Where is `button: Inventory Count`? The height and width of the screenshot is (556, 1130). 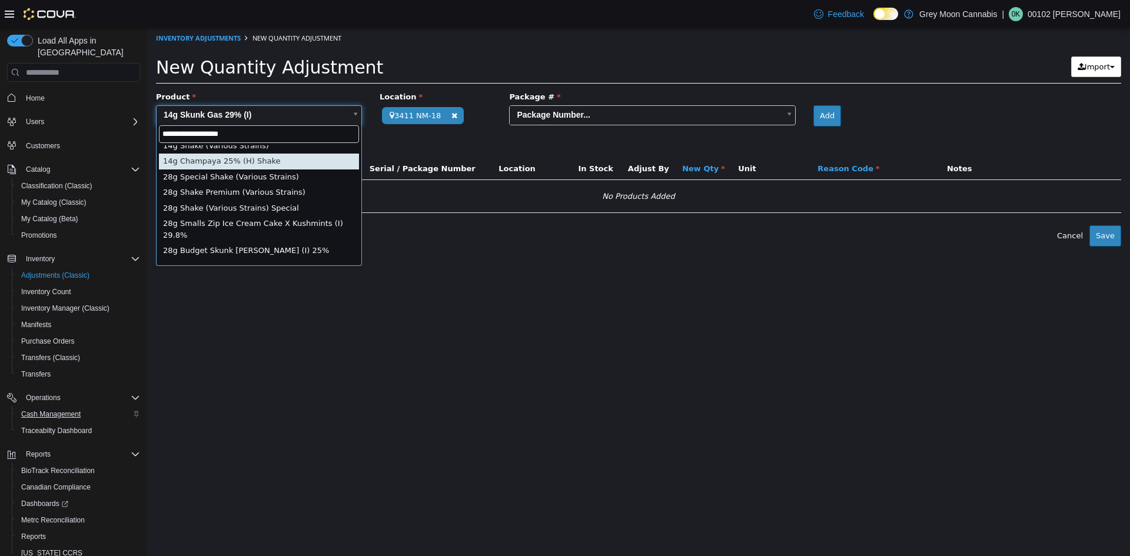 button: Inventory Count is located at coordinates (78, 292).